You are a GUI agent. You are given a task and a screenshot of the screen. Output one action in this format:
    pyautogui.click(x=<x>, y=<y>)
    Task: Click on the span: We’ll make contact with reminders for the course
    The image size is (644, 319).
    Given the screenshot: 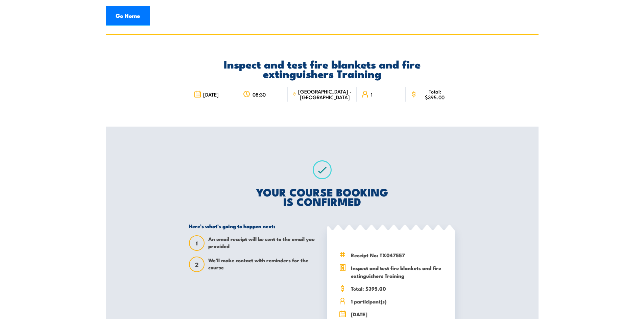 What is the action you would take?
    pyautogui.click(x=263, y=265)
    